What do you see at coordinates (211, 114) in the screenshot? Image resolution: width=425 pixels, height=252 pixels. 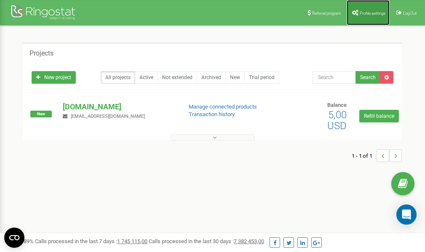 I see `a: Transaction history` at bounding box center [211, 114].